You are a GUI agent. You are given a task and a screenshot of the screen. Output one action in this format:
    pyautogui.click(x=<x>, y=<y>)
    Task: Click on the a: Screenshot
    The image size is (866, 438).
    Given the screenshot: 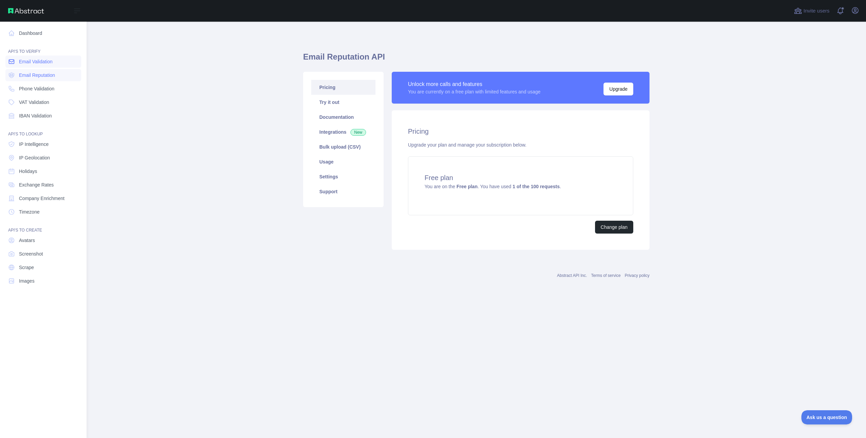 What is the action you would take?
    pyautogui.click(x=43, y=254)
    